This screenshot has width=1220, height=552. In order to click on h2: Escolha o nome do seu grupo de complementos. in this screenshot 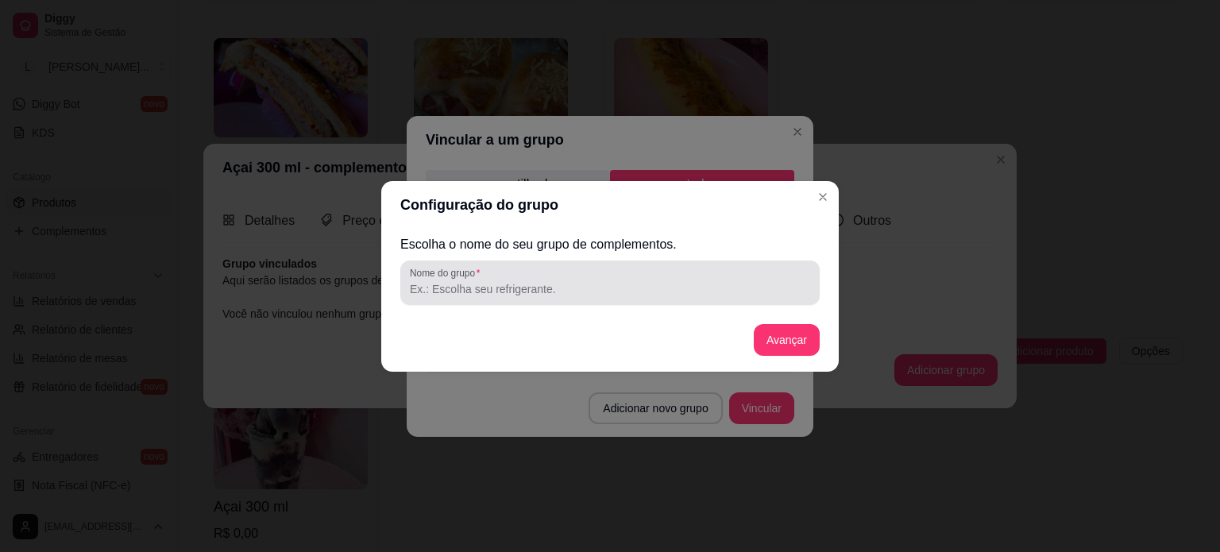, I will do `click(610, 245)`.